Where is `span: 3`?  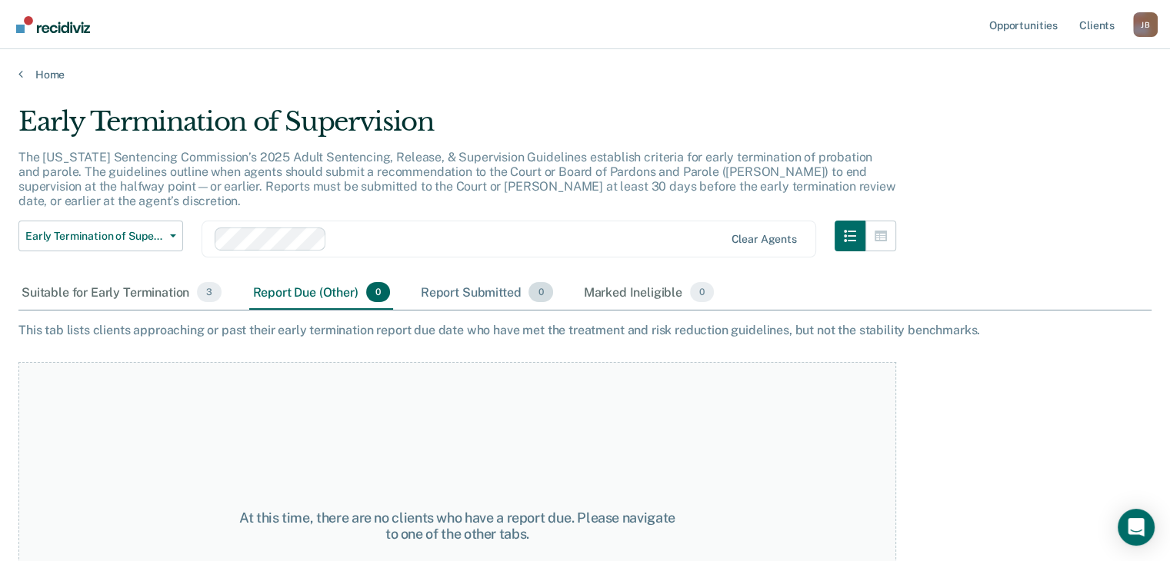
span: 3 is located at coordinates (209, 292).